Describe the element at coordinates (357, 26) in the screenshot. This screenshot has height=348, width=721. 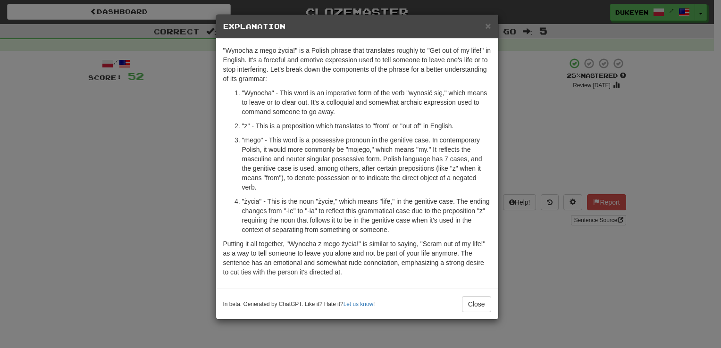
I see `h5: Explanation` at that location.